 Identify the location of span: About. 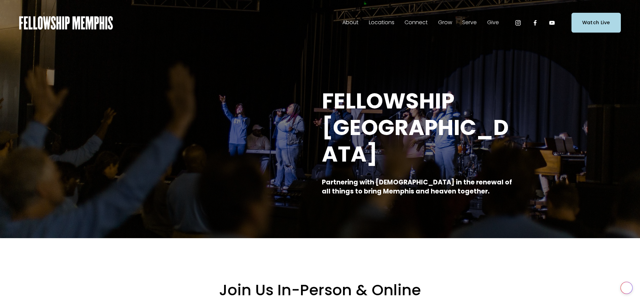
(350, 23).